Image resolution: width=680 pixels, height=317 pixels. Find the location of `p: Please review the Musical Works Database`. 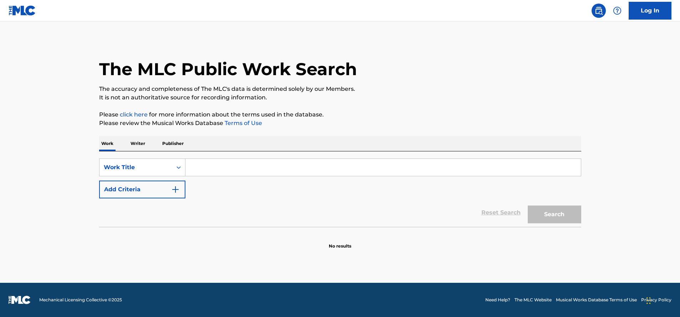

p: Please review the Musical Works Database is located at coordinates (340, 123).